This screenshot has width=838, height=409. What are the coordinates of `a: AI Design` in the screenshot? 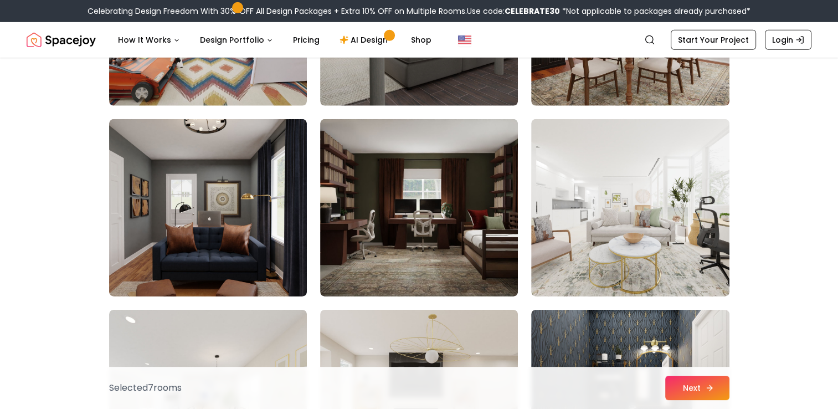 It's located at (365, 40).